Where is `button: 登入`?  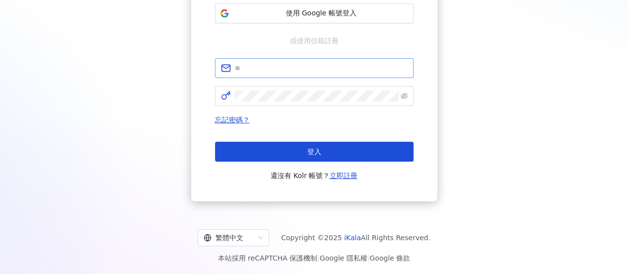 button: 登入 is located at coordinates (314, 151).